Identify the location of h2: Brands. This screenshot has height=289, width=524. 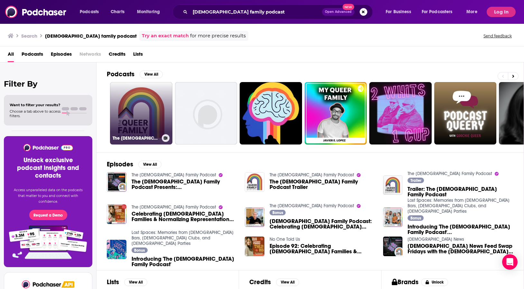
(405, 282).